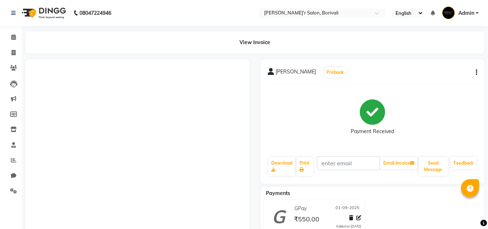 Image resolution: width=488 pixels, height=229 pixels. Describe the element at coordinates (399, 163) in the screenshot. I see `button: Email Invoice` at that location.